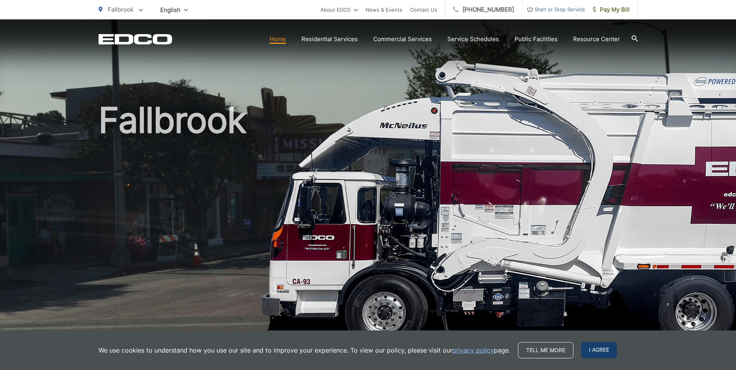  I want to click on p: We use cookies to understand how you use our site and to improve your experience. To view our pol..., so click(304, 351).